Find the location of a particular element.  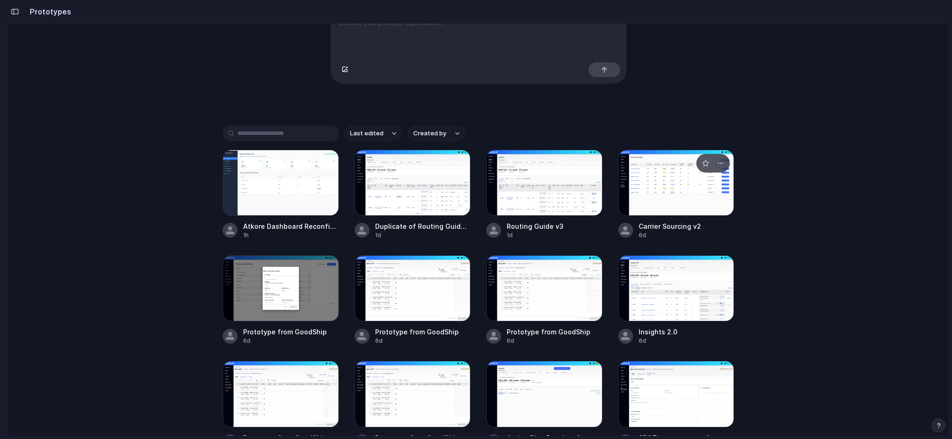

div: Duplicate of Routing Guide v3 is located at coordinates (423, 226).